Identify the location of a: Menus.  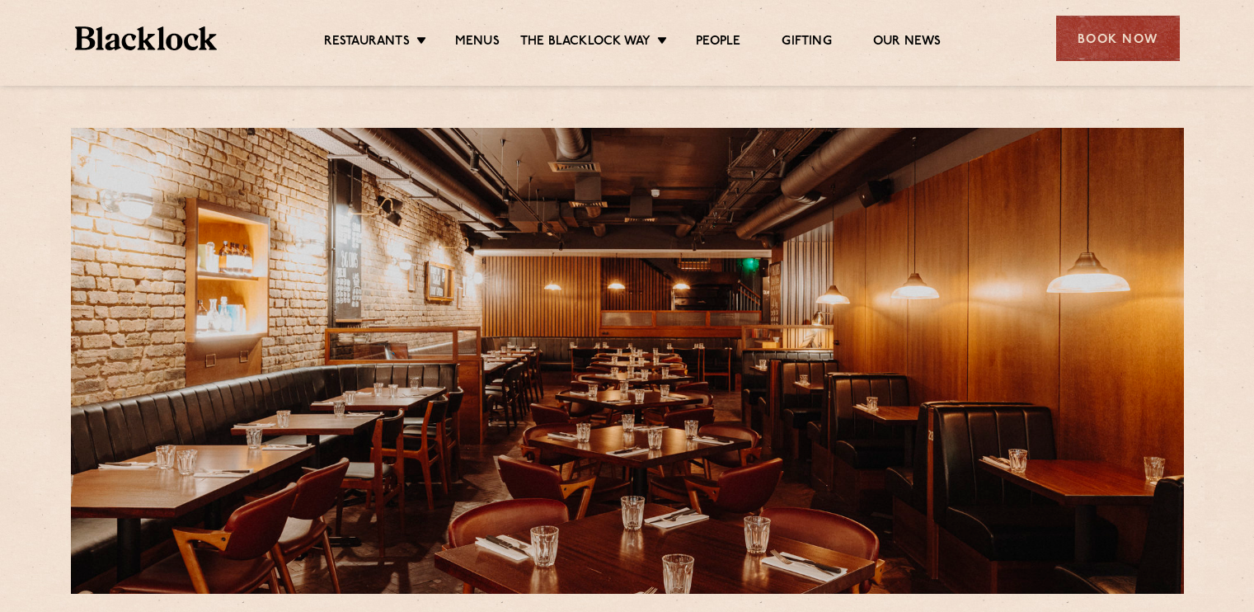
(477, 43).